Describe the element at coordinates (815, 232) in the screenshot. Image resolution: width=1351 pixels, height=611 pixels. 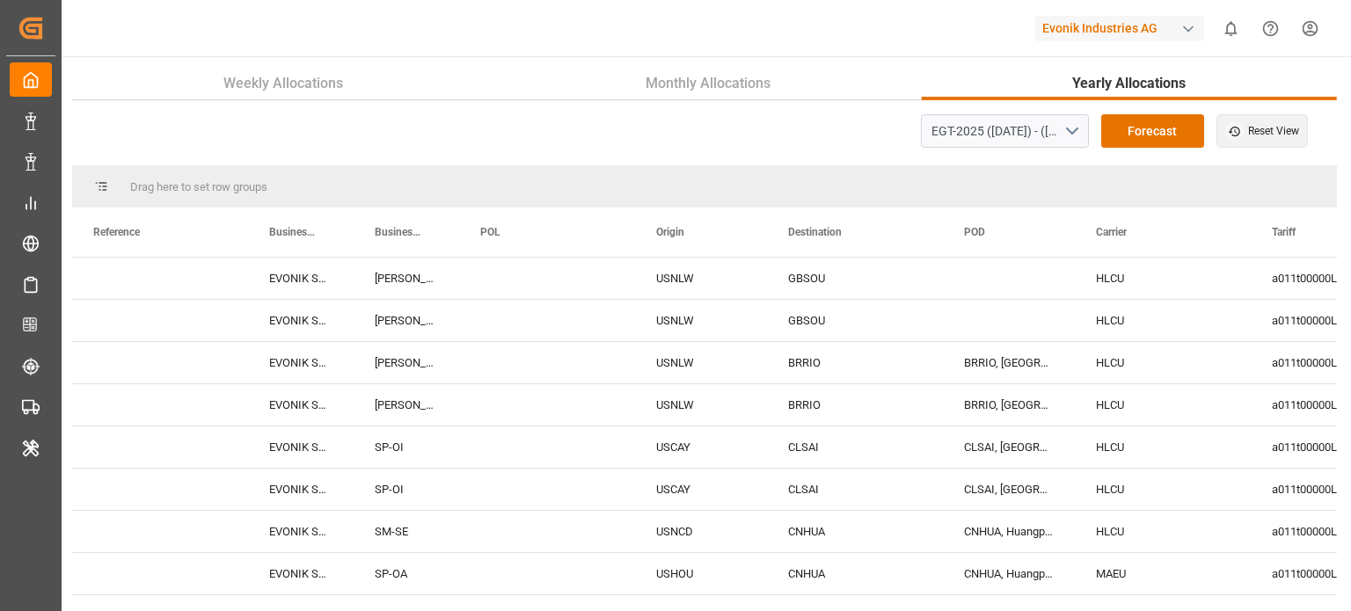
I see `span: Destination` at that location.